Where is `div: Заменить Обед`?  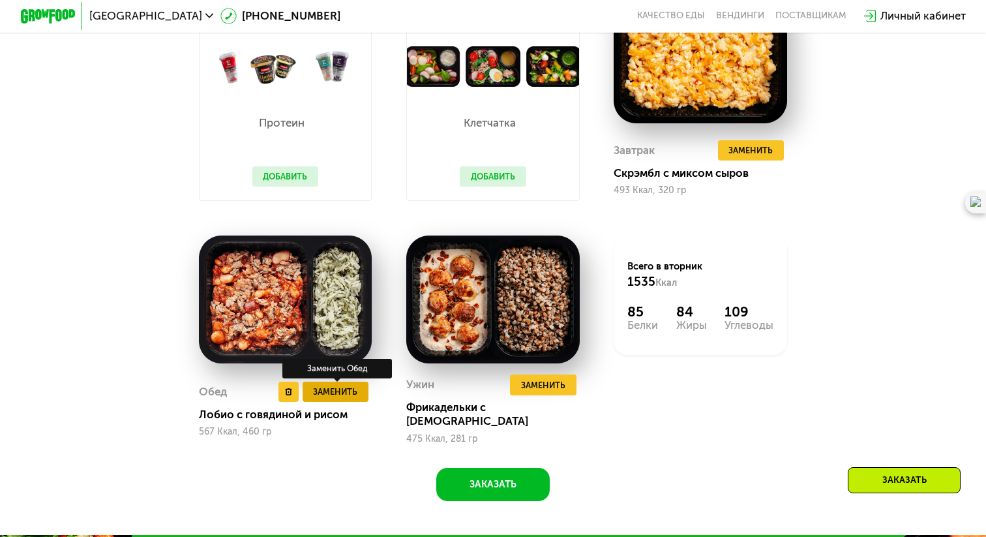
div: Заменить Обед is located at coordinates (337, 368).